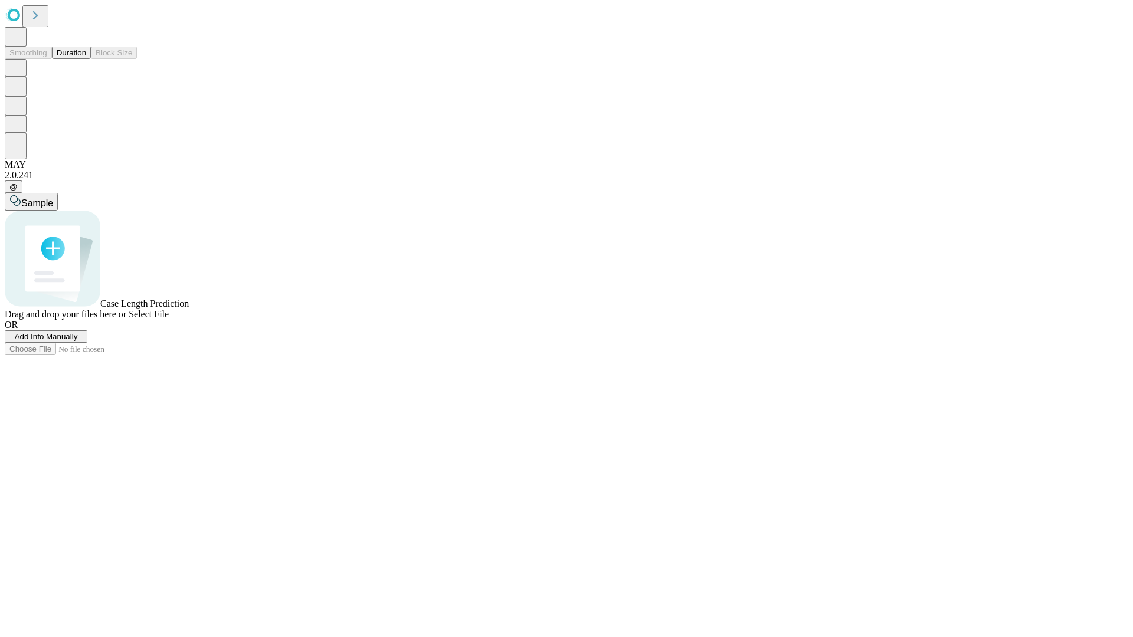 Image resolution: width=1133 pixels, height=637 pixels. Describe the element at coordinates (31, 202) in the screenshot. I see `button: Sample` at that location.